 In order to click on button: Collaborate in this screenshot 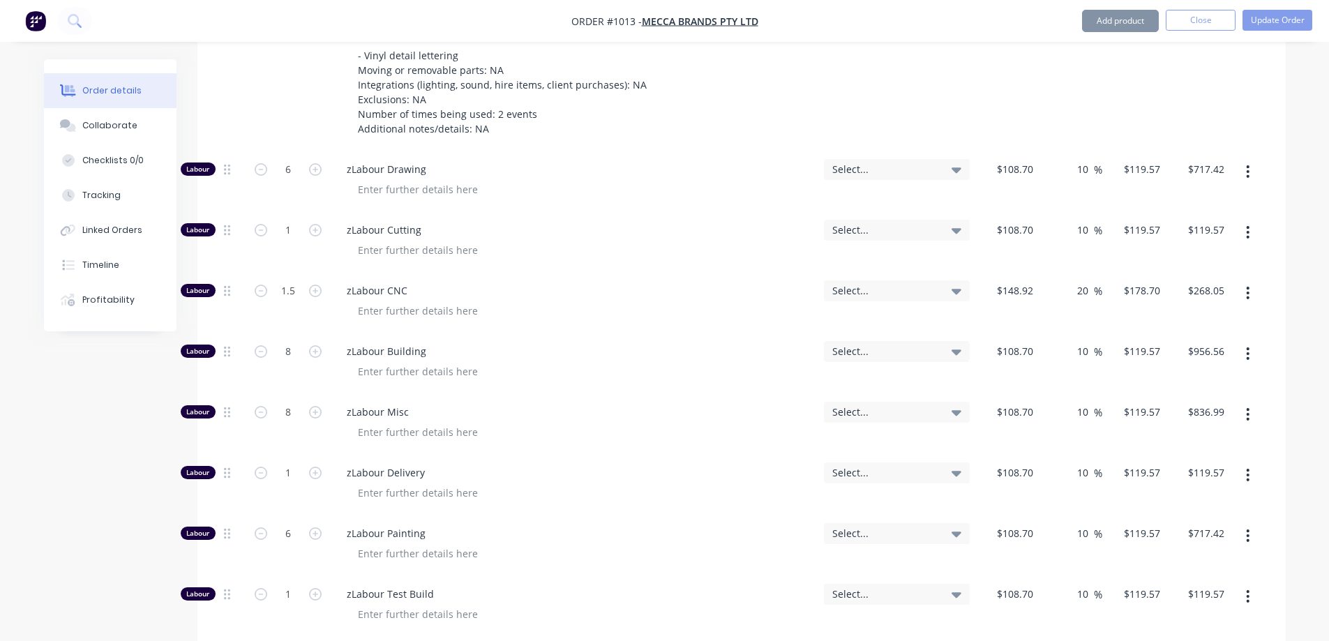, I will do `click(110, 126)`.